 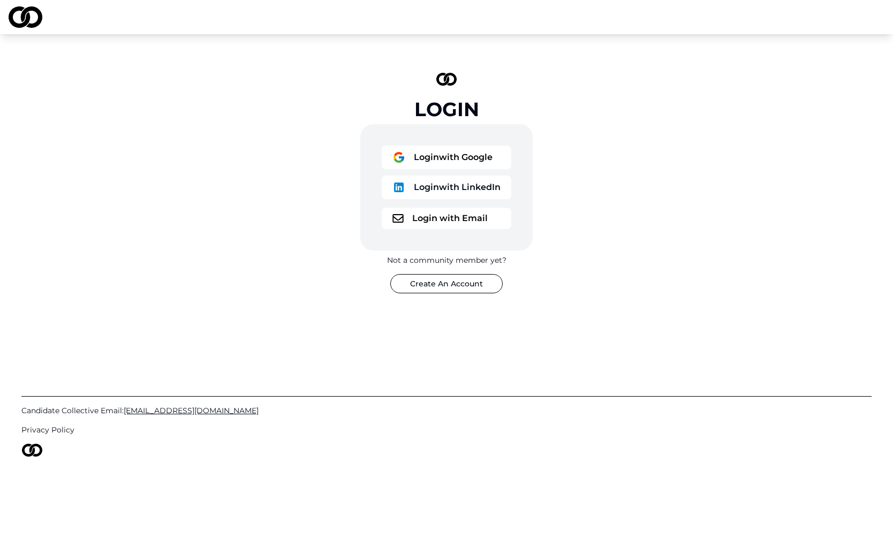 I want to click on button: logoLoginwith Google, so click(x=447, y=157).